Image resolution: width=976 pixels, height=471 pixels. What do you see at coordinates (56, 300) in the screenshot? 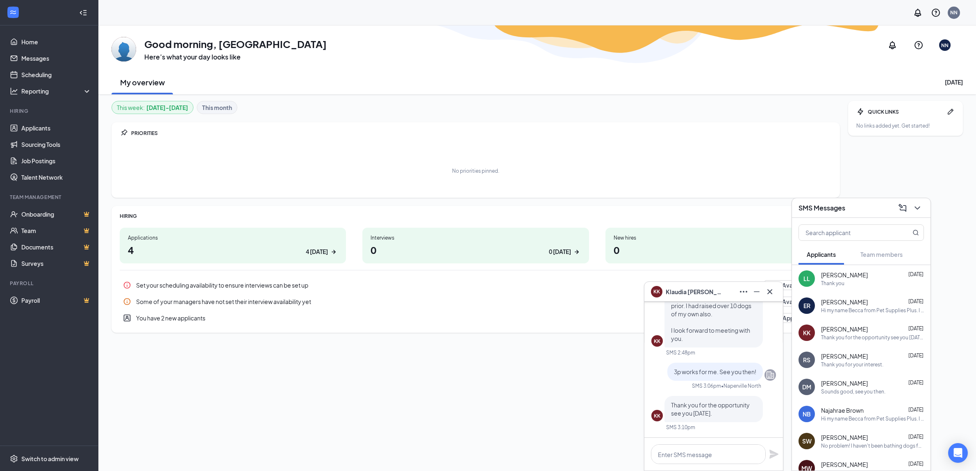
I see `a: PayrollCrown` at bounding box center [56, 300].